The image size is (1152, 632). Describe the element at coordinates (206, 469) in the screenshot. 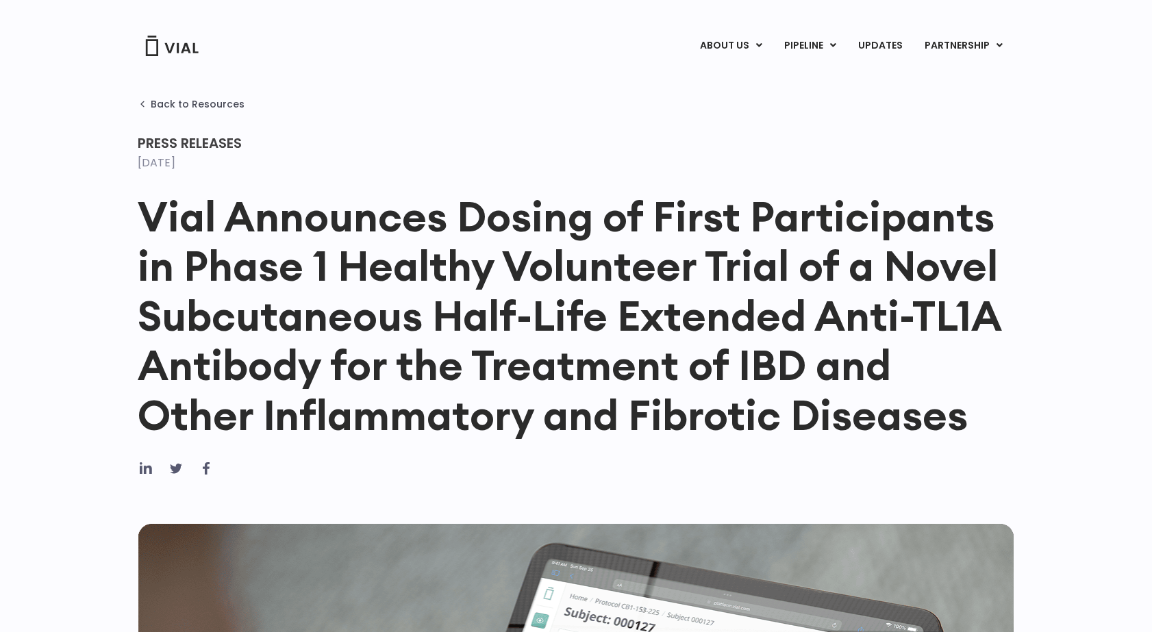

I see `div: Share on facebook` at that location.